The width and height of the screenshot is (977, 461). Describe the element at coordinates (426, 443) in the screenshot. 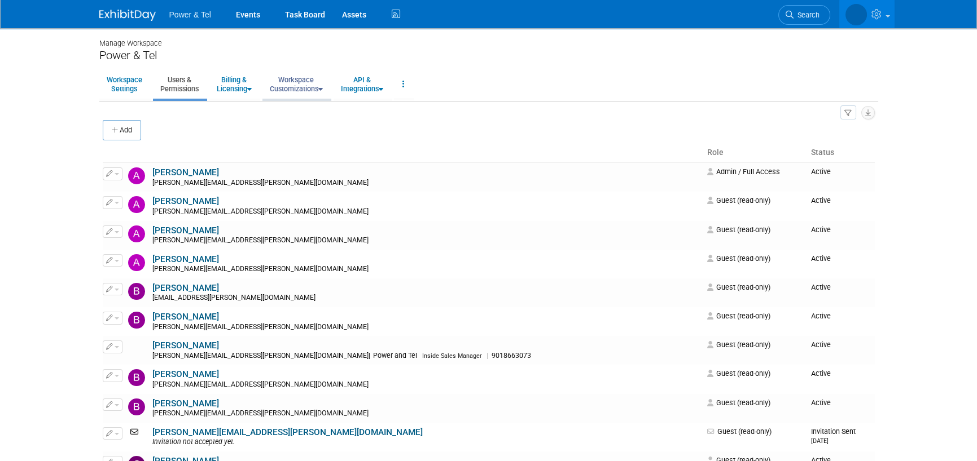

I see `div: Invitation not accepted yet.` at that location.